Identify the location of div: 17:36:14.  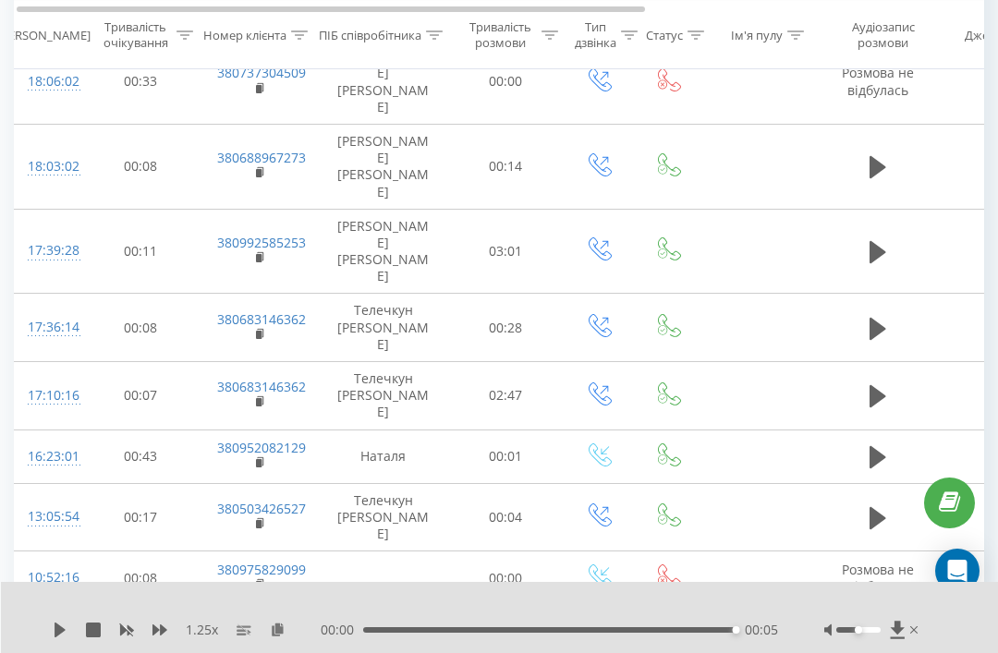
(46, 327).